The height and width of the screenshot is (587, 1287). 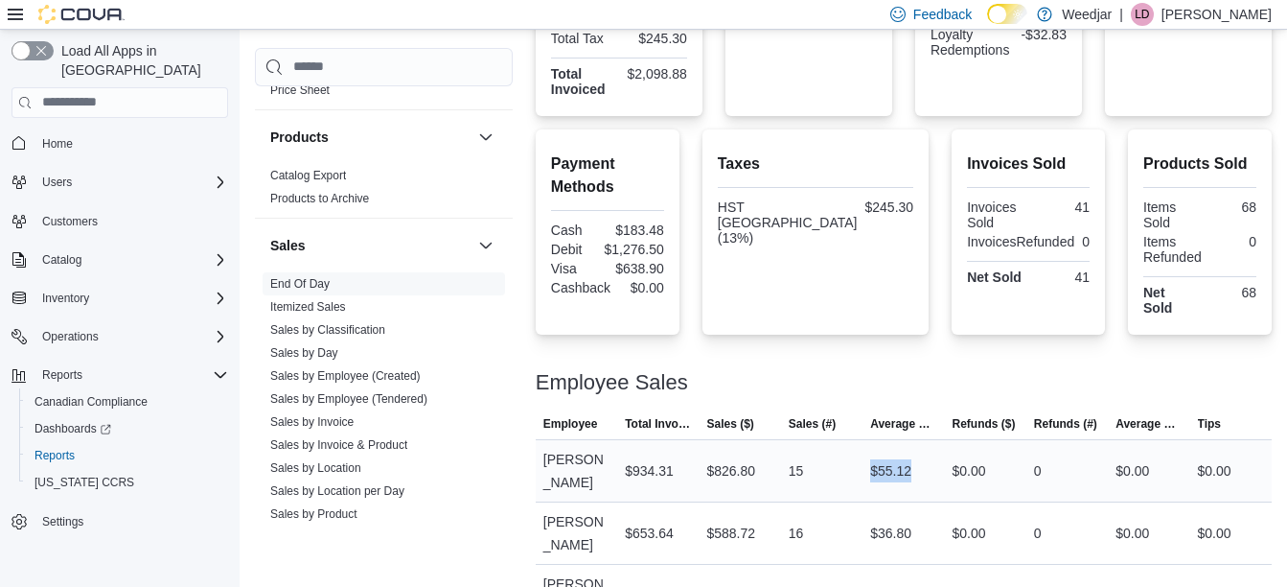 What do you see at coordinates (816, 164) in the screenshot?
I see `h2: Taxes` at bounding box center [816, 164].